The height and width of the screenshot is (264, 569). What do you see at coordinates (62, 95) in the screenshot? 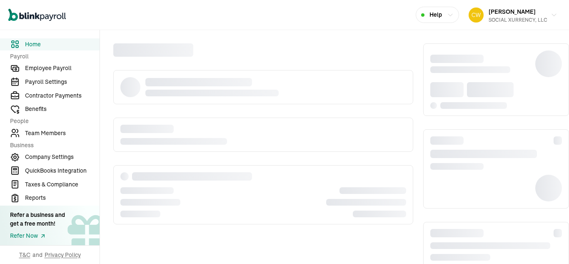
I see `span: Contractor Payments` at bounding box center [62, 95].